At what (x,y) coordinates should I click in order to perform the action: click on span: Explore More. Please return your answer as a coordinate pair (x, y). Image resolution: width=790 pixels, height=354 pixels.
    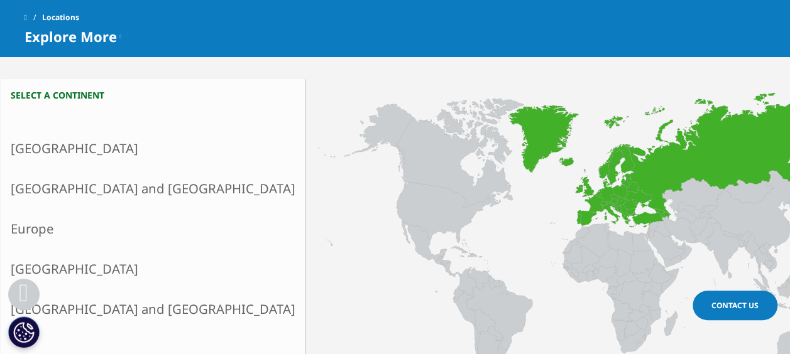
    Looking at the image, I should click on (70, 36).